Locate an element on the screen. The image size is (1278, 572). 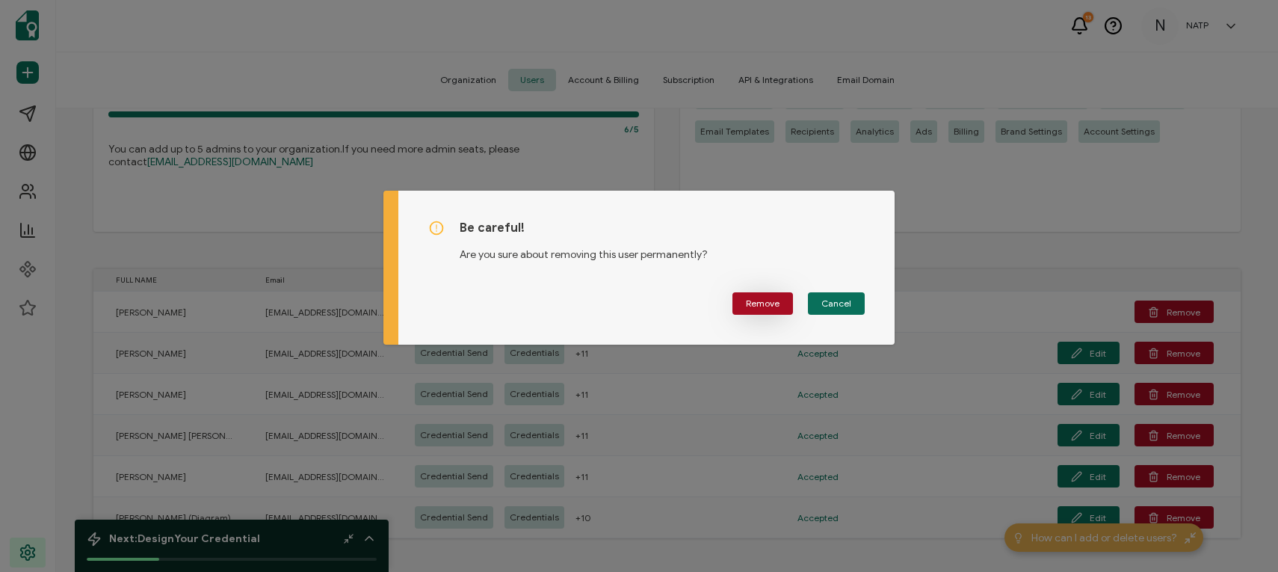
p: Are you sure about removing this user permanently? is located at coordinates (662, 249).